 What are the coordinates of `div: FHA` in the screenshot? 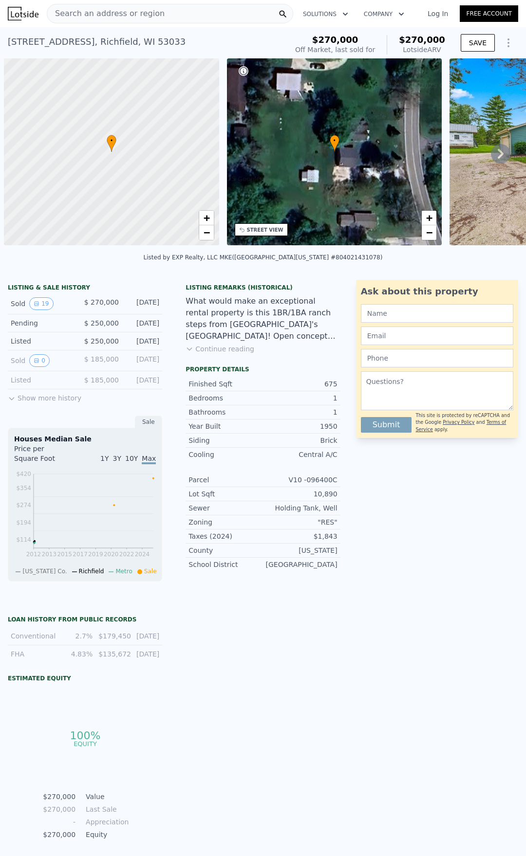 It's located at (36, 654).